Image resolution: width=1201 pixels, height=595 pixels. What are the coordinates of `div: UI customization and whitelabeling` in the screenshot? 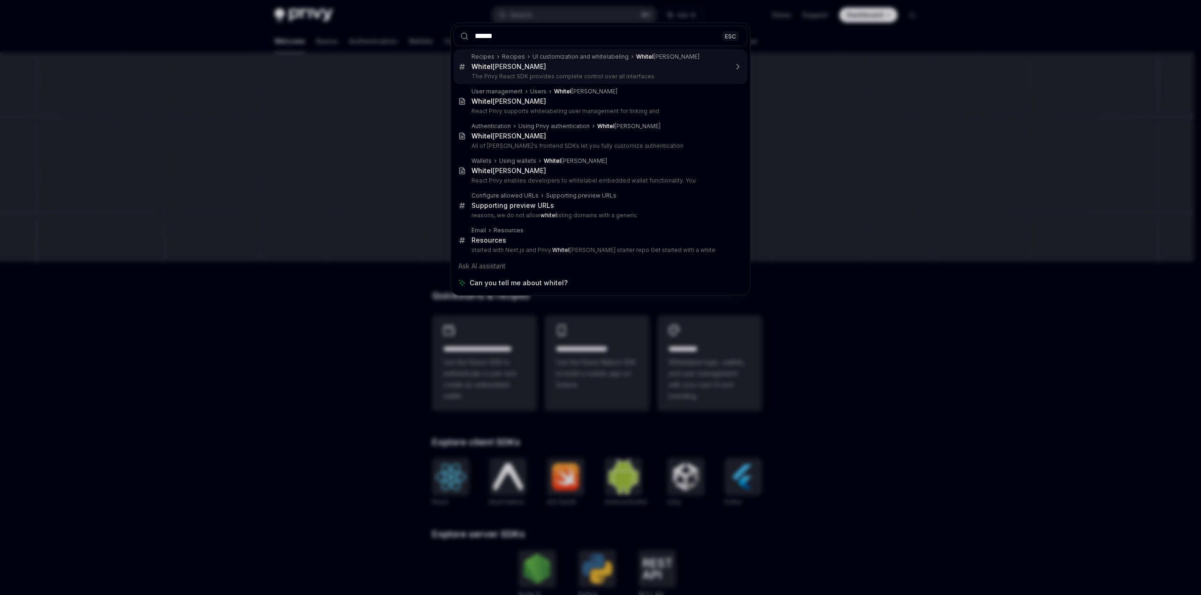 It's located at (580, 57).